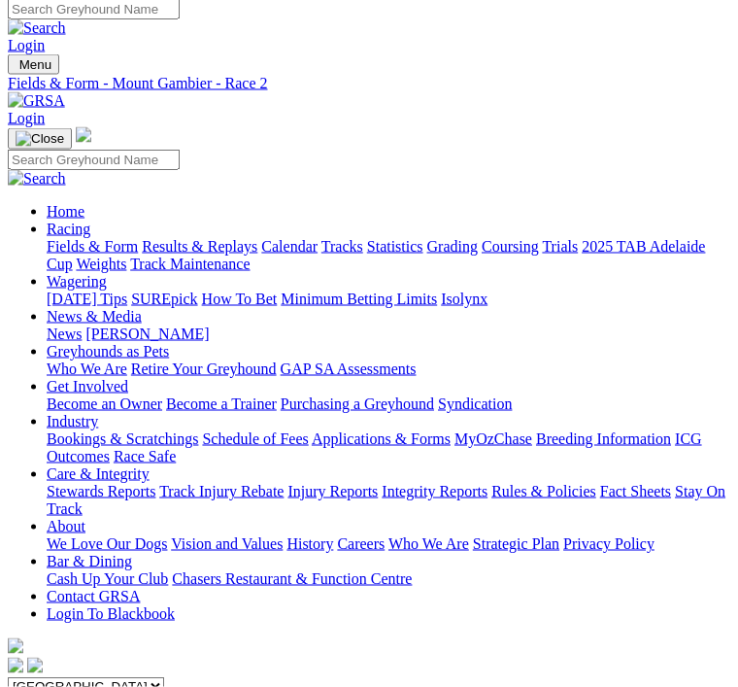 The image size is (738, 687). I want to click on img: Close, so click(40, 139).